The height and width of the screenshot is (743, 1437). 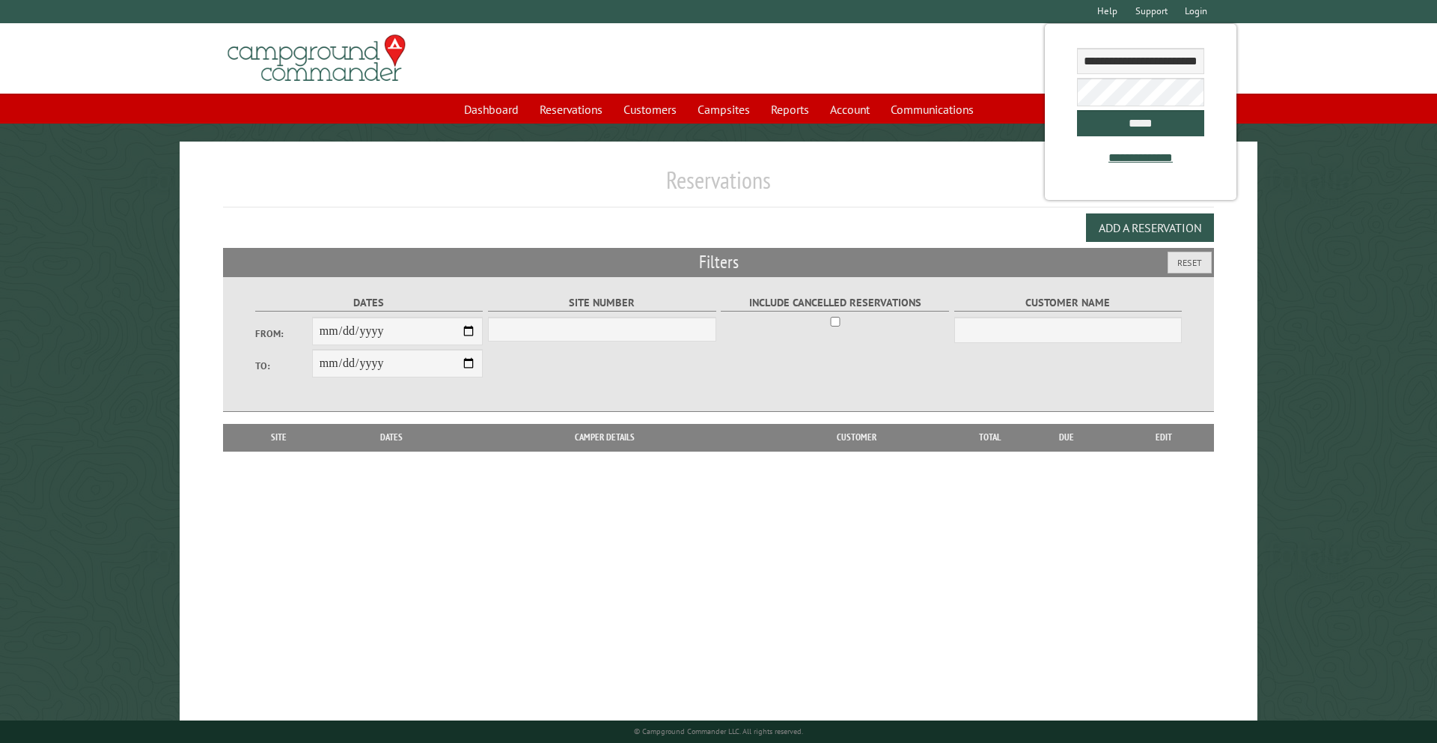 What do you see at coordinates (990, 437) in the screenshot?
I see `th: Total` at bounding box center [990, 437].